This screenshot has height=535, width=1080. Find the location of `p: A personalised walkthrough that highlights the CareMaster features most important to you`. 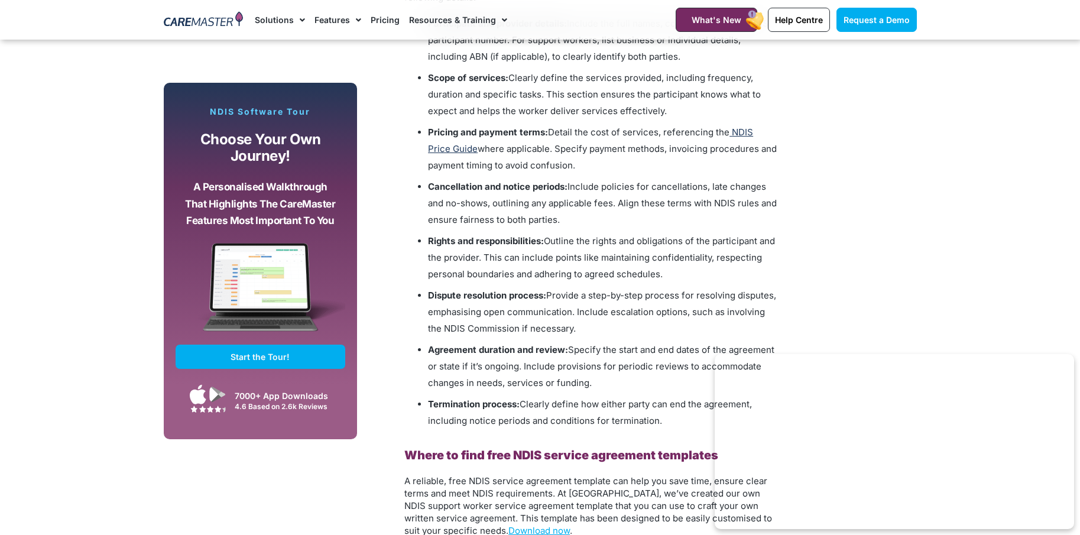

p: A personalised walkthrough that highlights the CareMaster features most important to you is located at coordinates (261, 204).